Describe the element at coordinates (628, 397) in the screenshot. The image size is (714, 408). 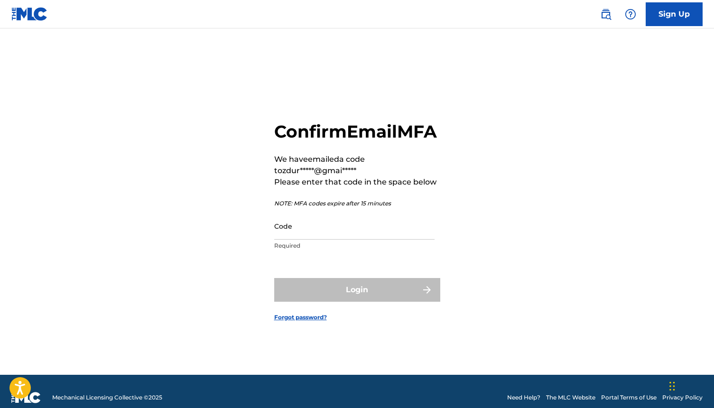
I see `a: Portal Terms of Use` at that location.